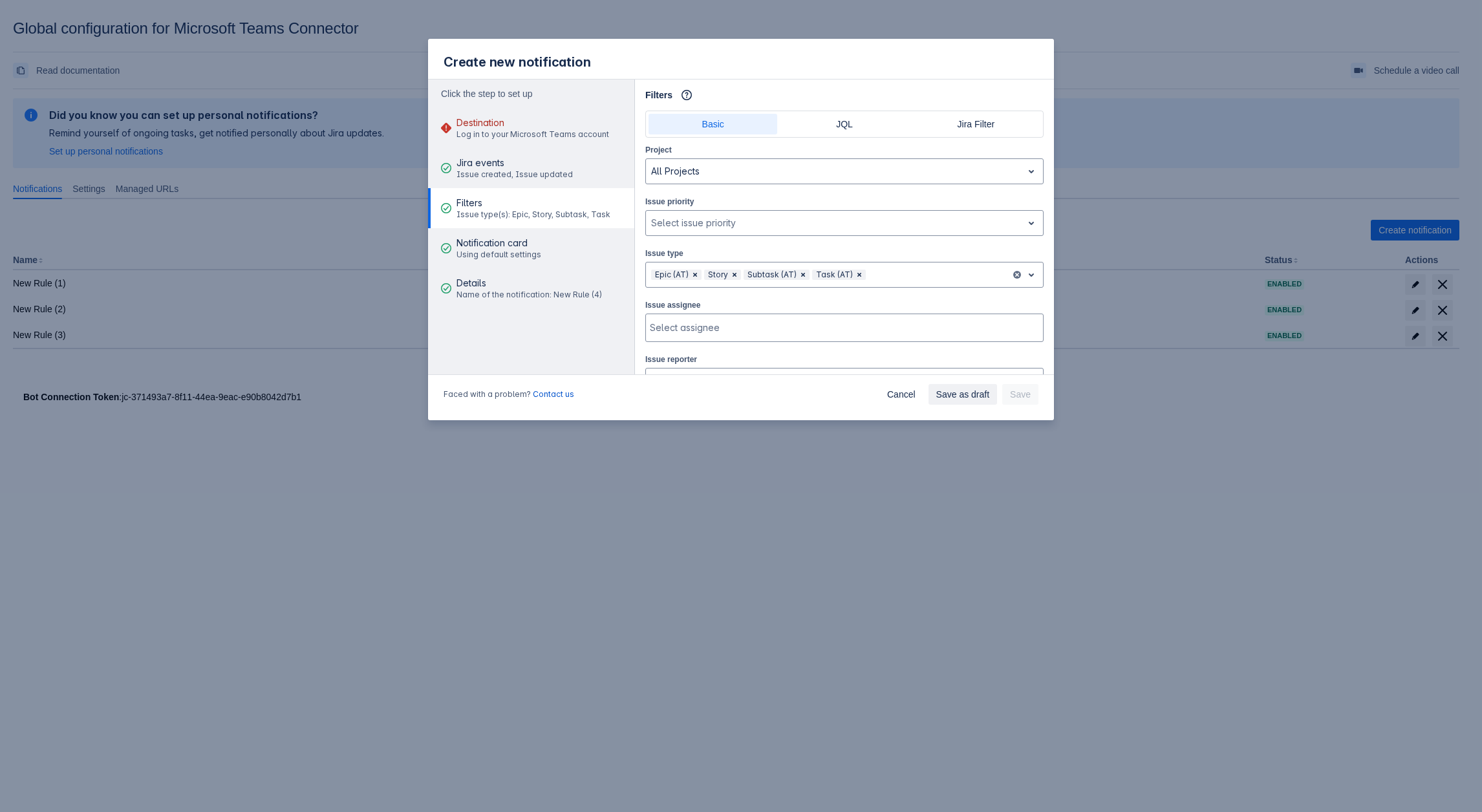 The height and width of the screenshot is (812, 1482). I want to click on div: Remove Story, so click(735, 274).